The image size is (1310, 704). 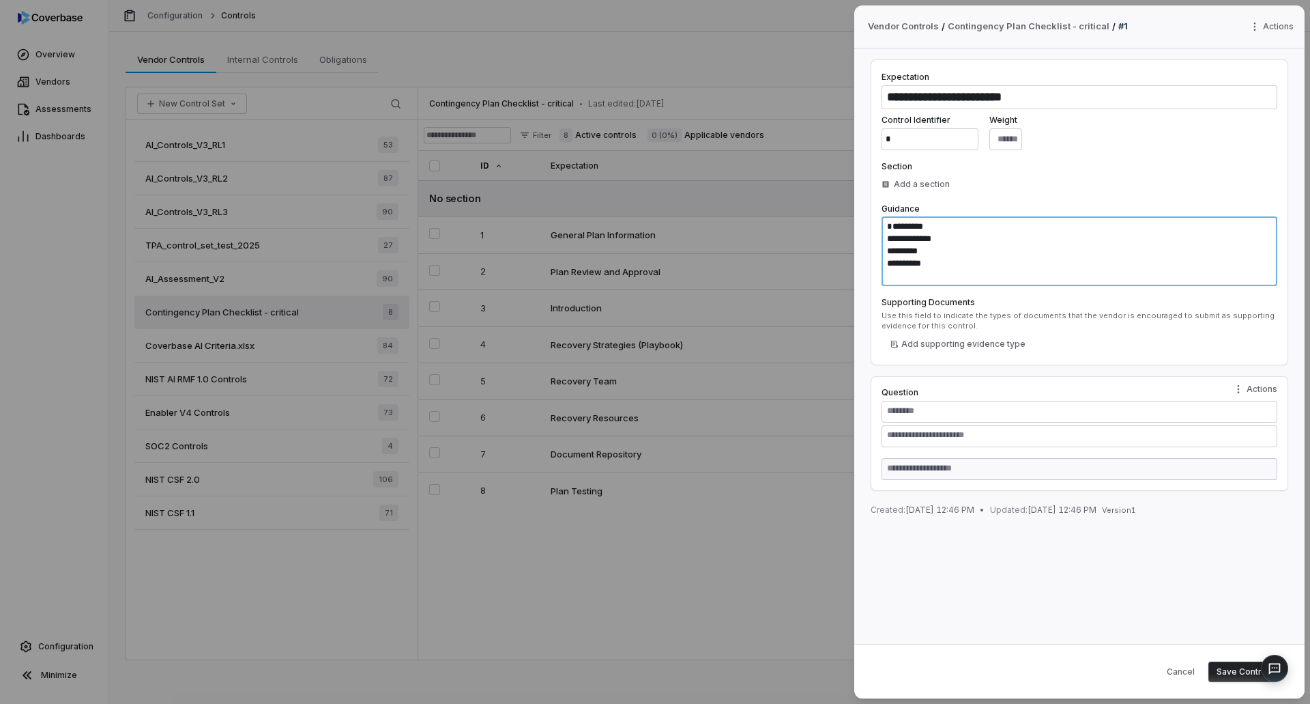 I want to click on button: Question actions, so click(x=1255, y=389).